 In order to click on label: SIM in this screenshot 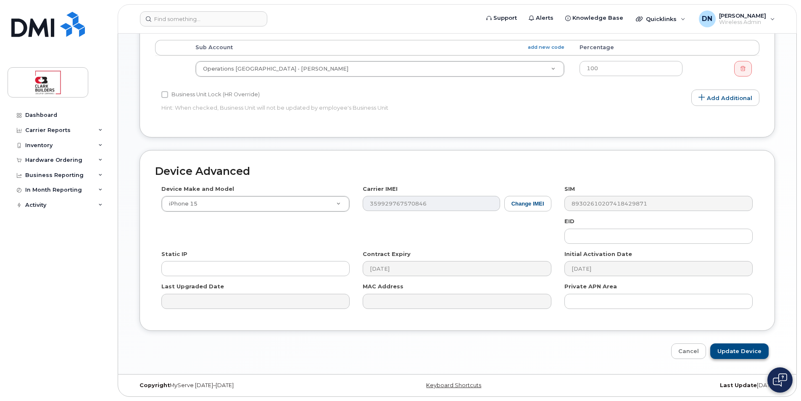, I will do `click(569, 189)`.